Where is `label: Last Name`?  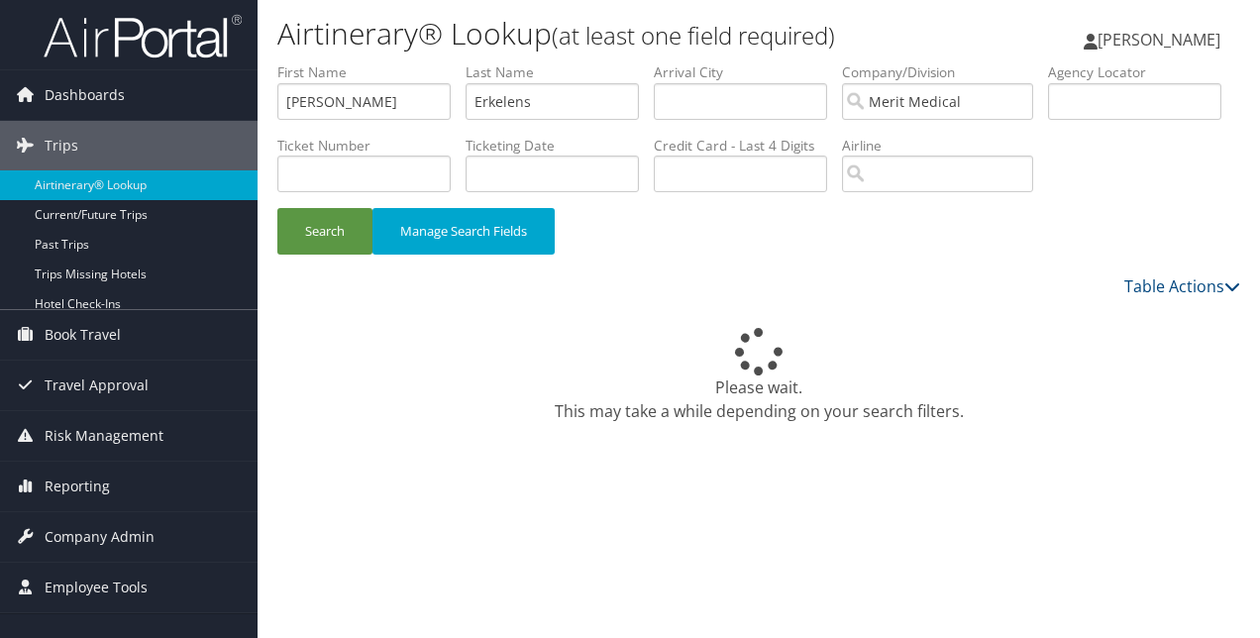
label: Last Name is located at coordinates (560, 72).